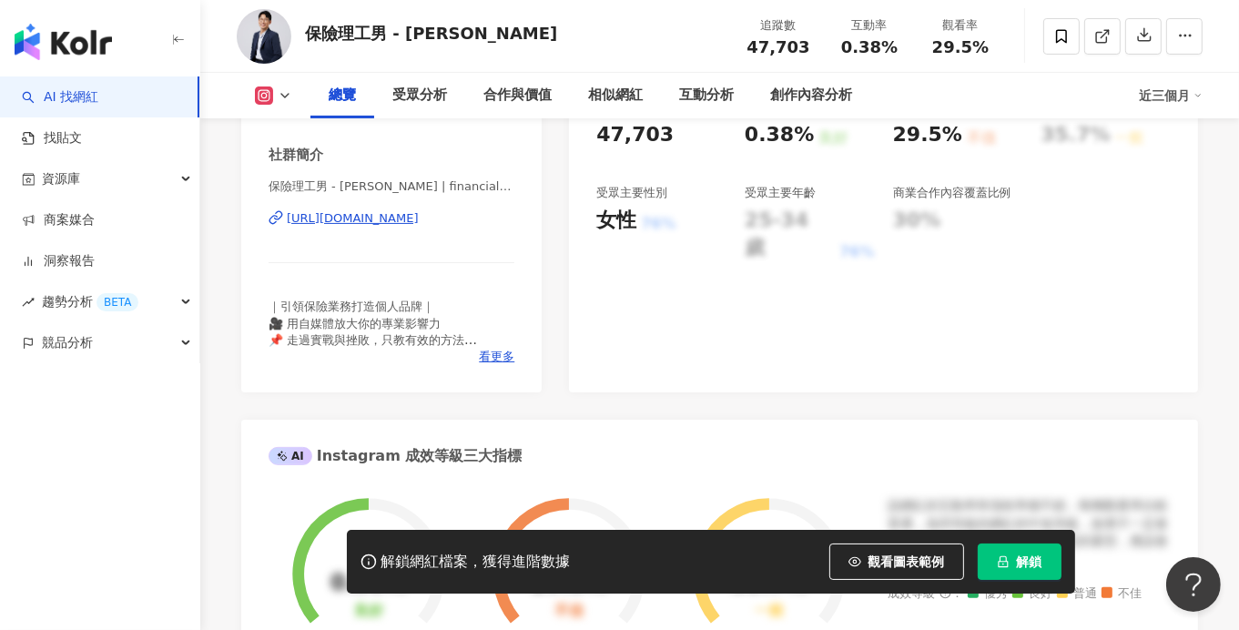  What do you see at coordinates (67, 342) in the screenshot?
I see `span: 競品分析` at bounding box center [67, 342].